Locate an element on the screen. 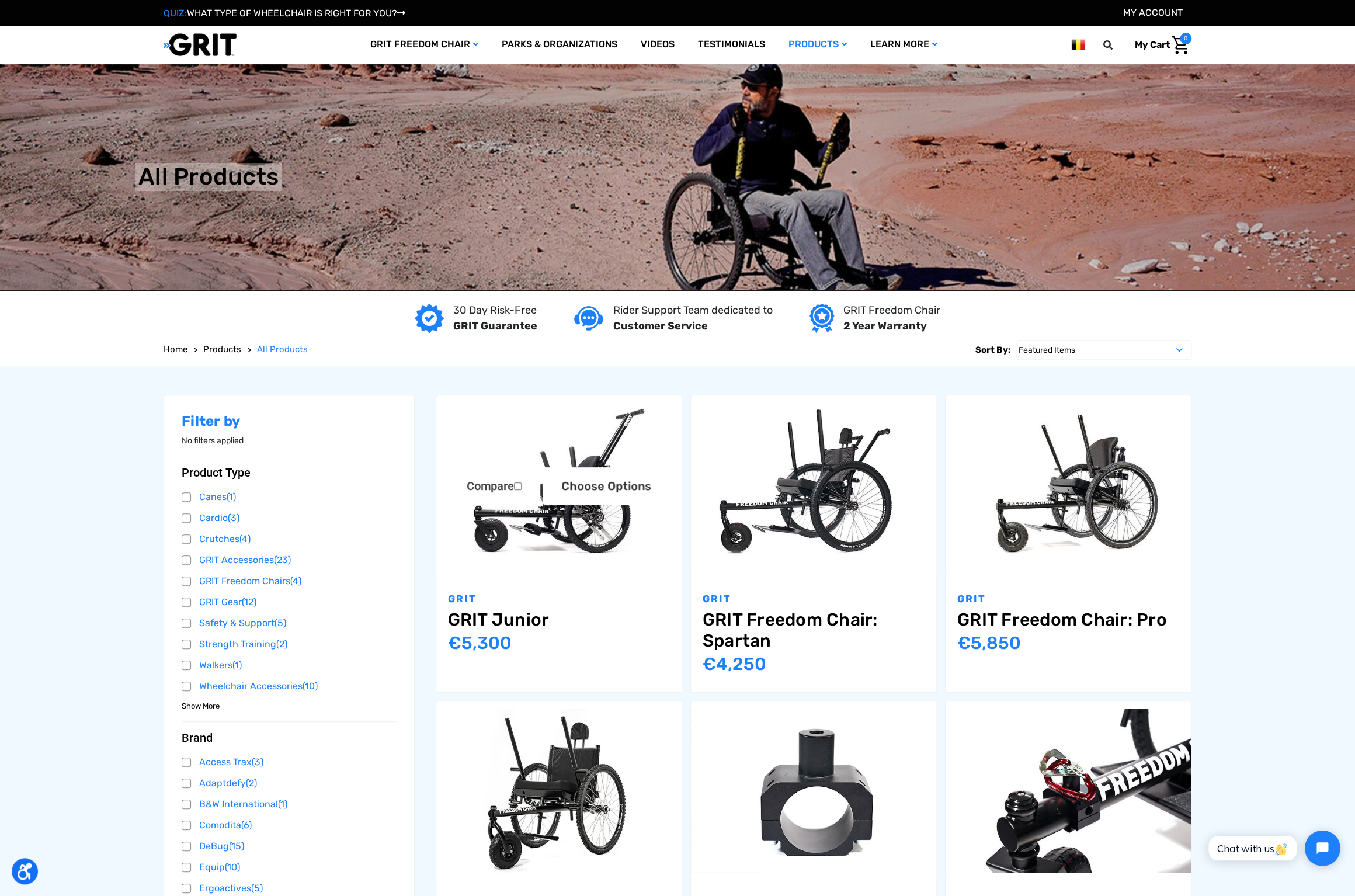 Image resolution: width=1355 pixels, height=896 pixels. img: GRIT All-Terrain Wheelchair and Mobility Equipment is located at coordinates (200, 45).